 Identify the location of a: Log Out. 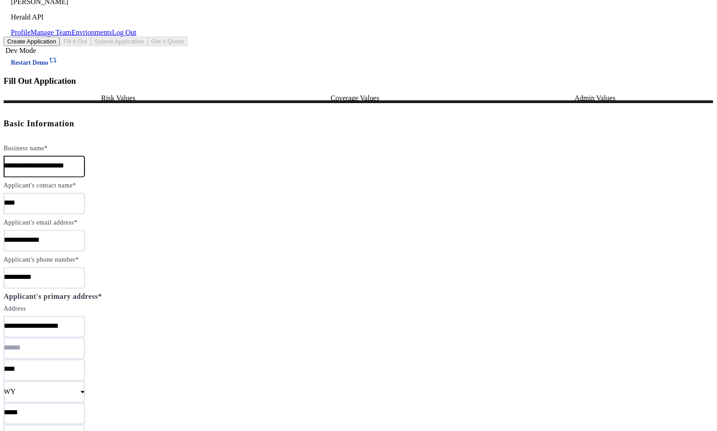
(124, 32).